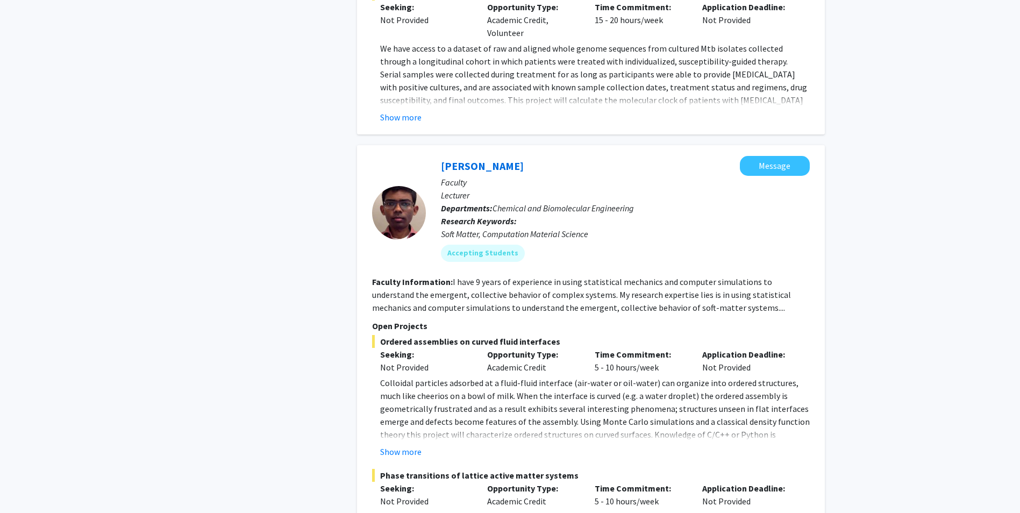 The height and width of the screenshot is (513, 1020). I want to click on span: Phase transitions of lattice active matter systems, so click(591, 475).